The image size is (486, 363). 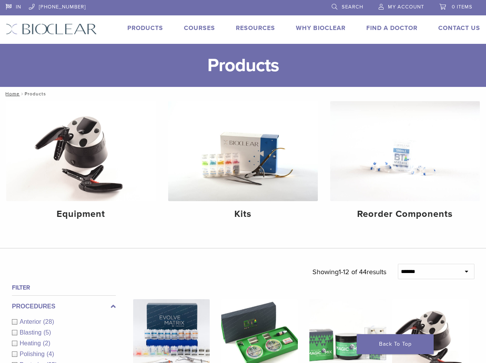 I want to click on a: Kits, so click(x=243, y=164).